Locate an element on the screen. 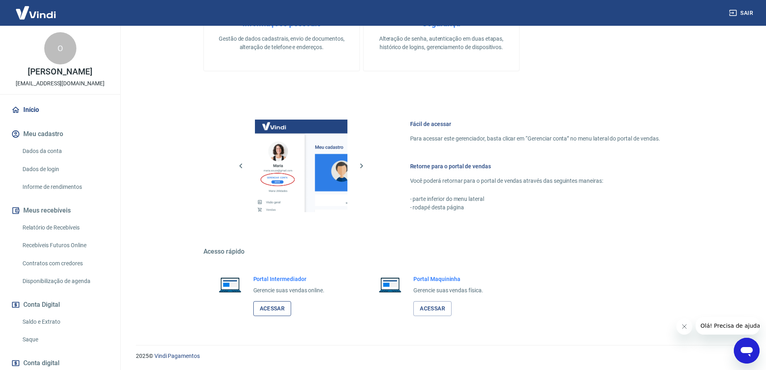 The width and height of the screenshot is (766, 370). button: Sair is located at coordinates (742, 13).